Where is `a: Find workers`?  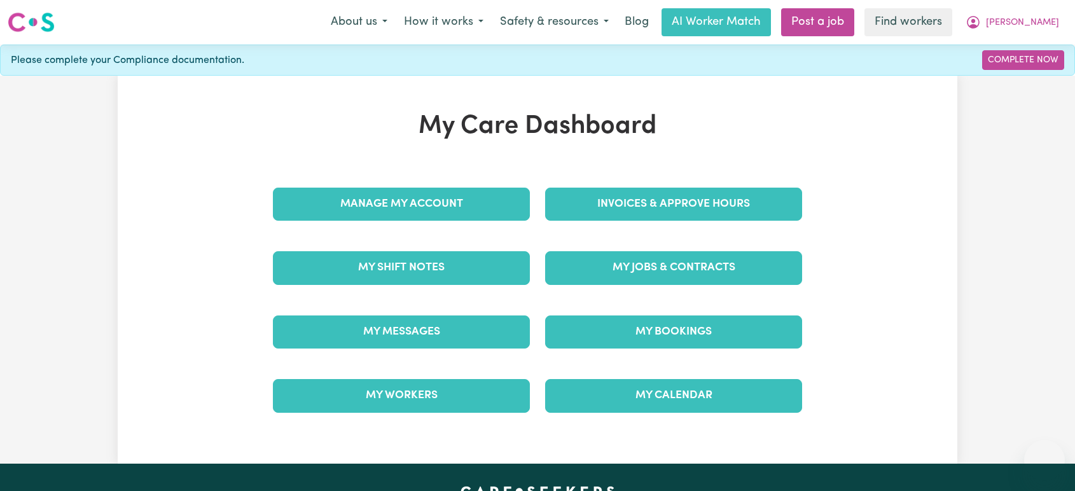 a: Find workers is located at coordinates (909, 22).